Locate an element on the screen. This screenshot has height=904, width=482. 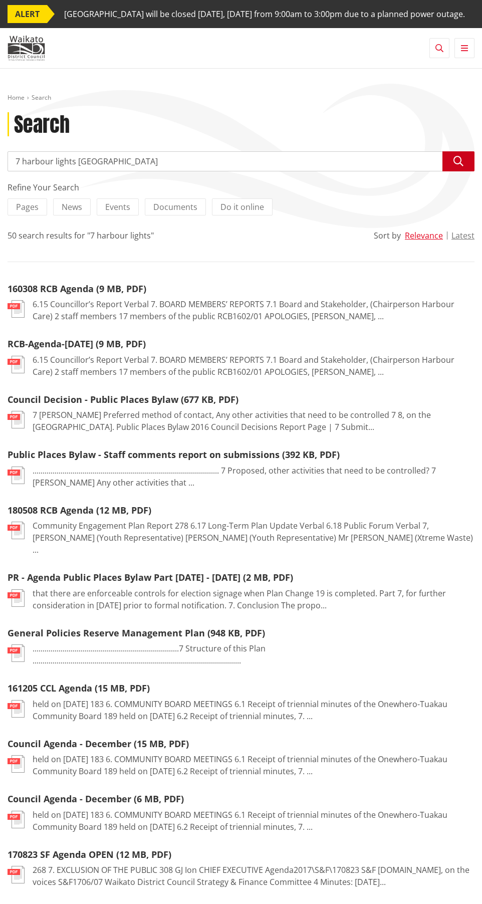
span: ALERT is located at coordinates (27, 14).